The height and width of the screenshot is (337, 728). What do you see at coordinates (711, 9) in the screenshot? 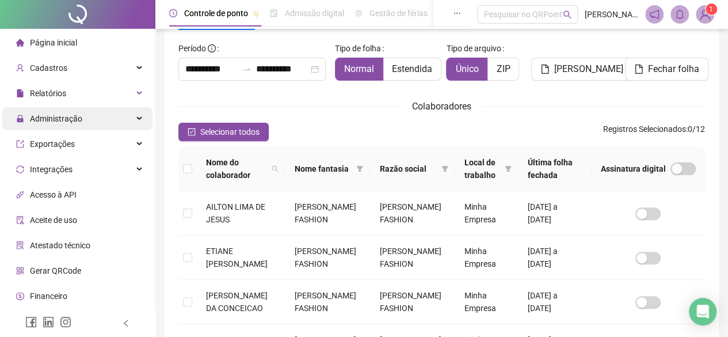
I see `sup: Atualize o seu contato no menu Meus Dados` at bounding box center [711, 9].